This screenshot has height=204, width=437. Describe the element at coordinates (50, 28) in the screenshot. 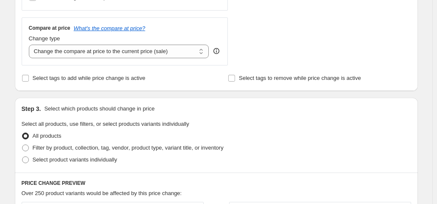

I see `h3: Compare at price` at that location.